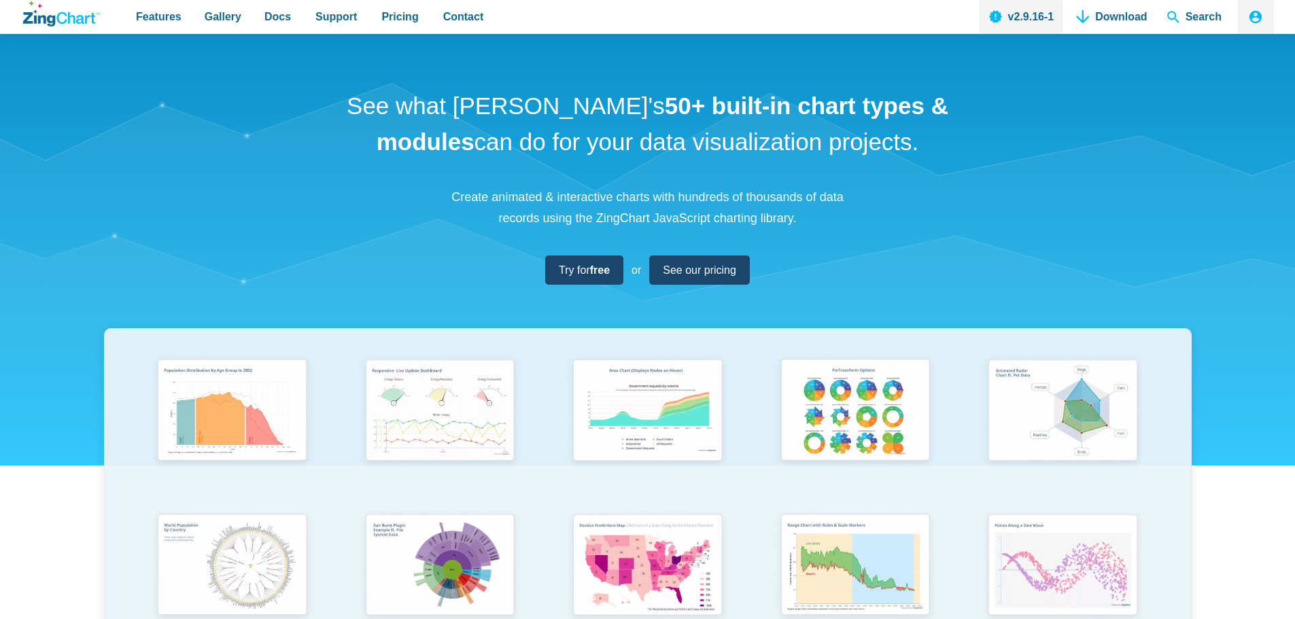 This screenshot has width=1295, height=619. Describe the element at coordinates (855, 412) in the screenshot. I see `img: Pie Transform Options` at that location.